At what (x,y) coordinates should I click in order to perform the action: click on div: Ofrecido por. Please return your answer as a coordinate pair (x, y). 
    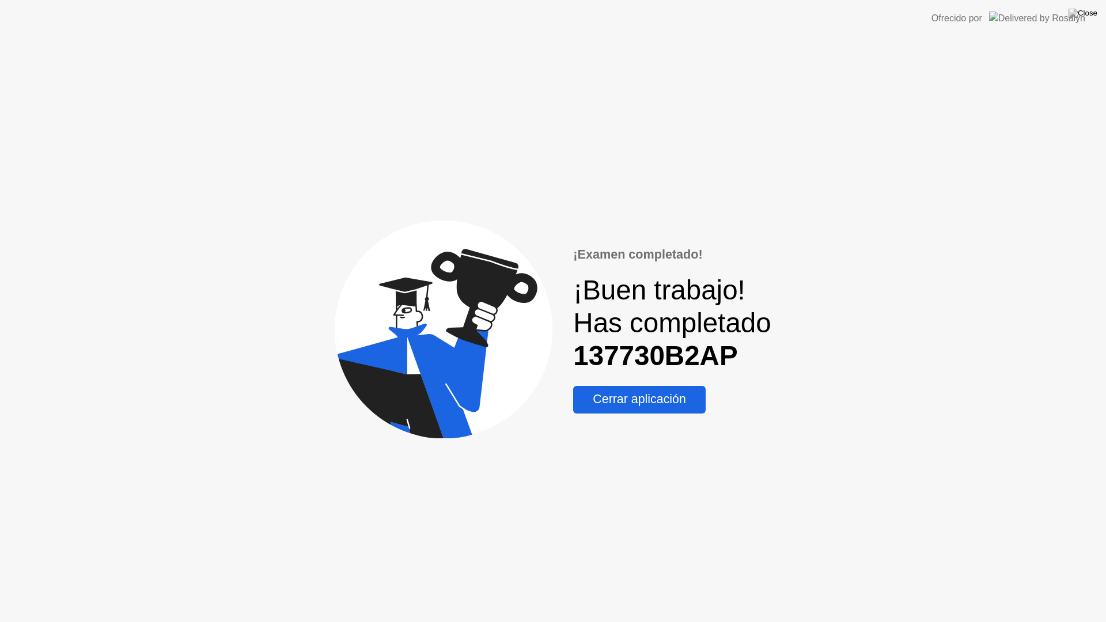
    Looking at the image, I should click on (957, 18).